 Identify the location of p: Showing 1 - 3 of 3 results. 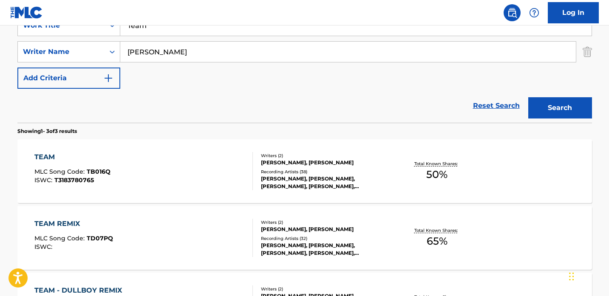
(47, 131).